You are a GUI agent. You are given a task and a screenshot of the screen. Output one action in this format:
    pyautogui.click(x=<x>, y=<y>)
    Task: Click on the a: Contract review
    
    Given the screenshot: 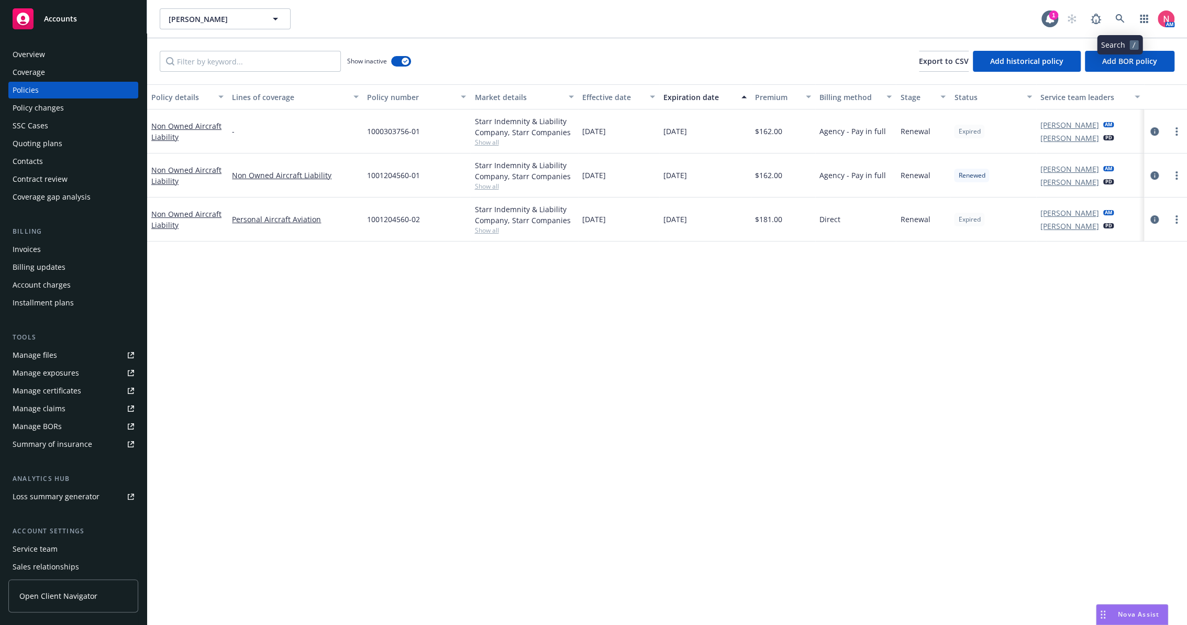 What is the action you would take?
    pyautogui.click(x=73, y=179)
    